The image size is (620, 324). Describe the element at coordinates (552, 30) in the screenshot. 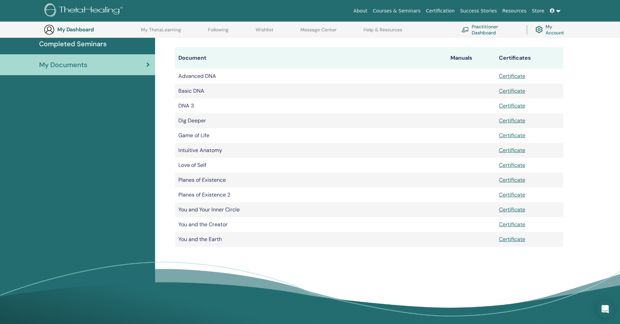

I see `a: My Account` at that location.